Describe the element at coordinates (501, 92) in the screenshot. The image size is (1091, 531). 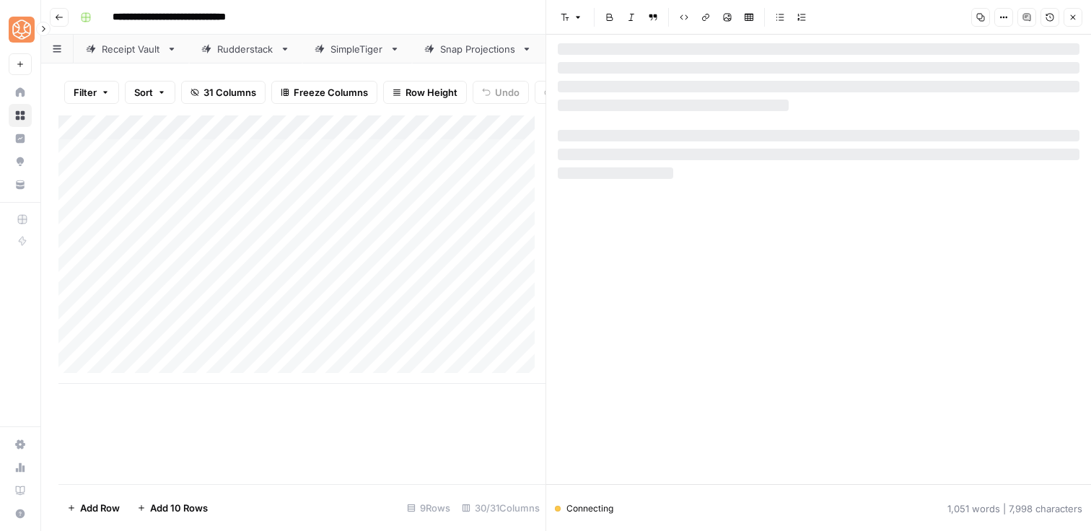
I see `button: Undo` at that location.